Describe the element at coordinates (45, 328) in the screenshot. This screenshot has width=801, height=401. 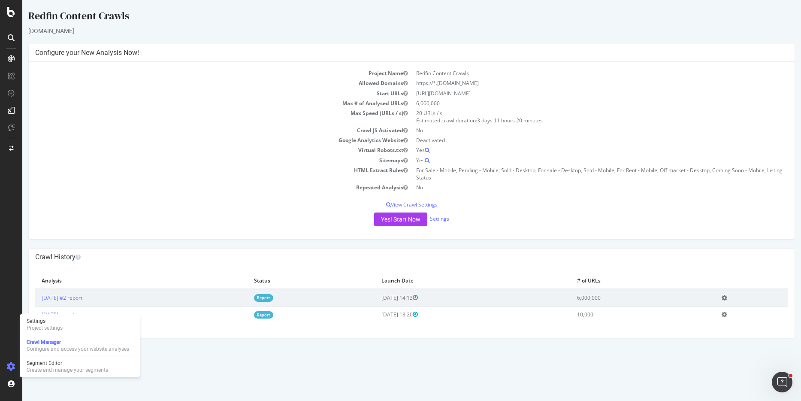
I see `div: Project settings` at that location.